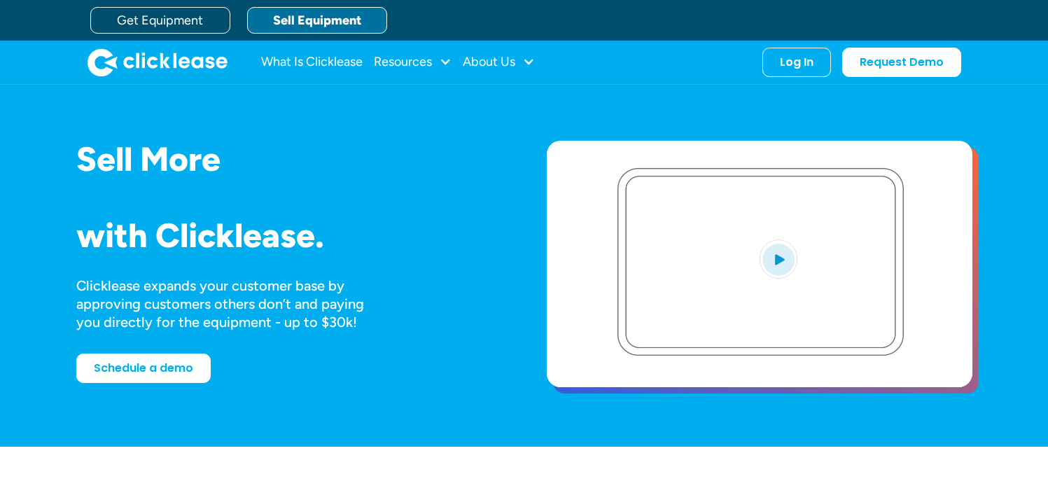  I want to click on div: Log In, so click(797, 62).